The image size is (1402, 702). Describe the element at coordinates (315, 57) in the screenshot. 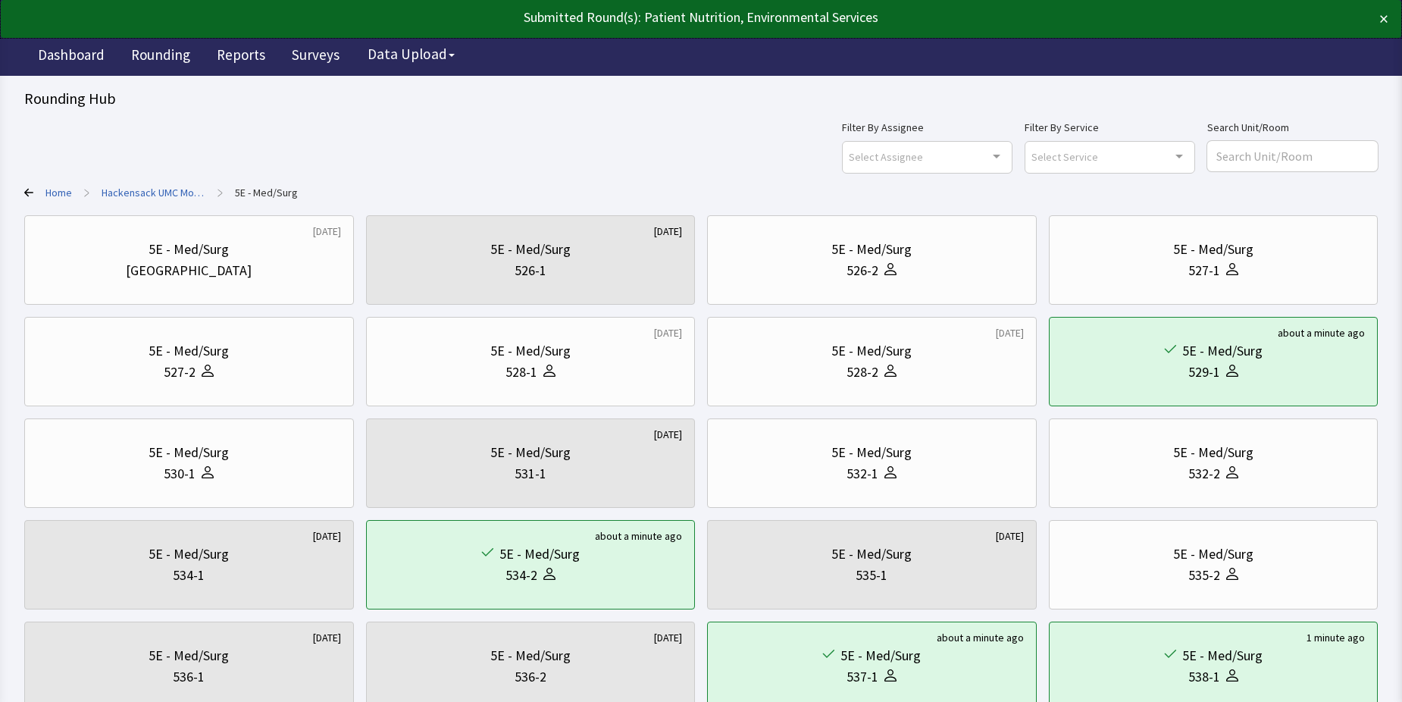

I see `a: Surveys` at that location.